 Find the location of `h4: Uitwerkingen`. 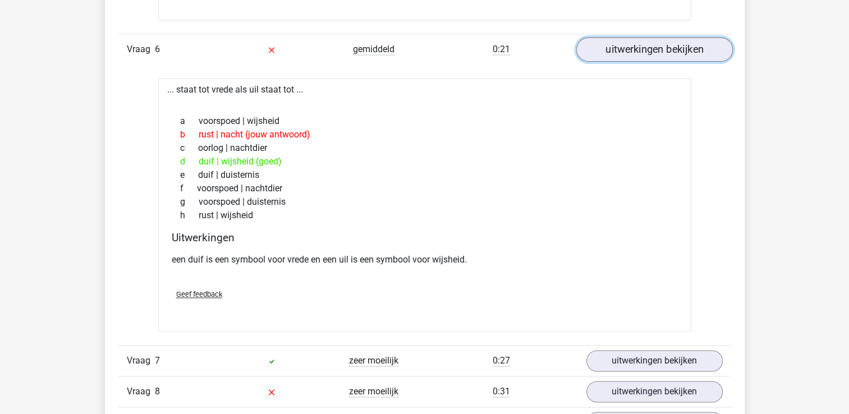

h4: Uitwerkingen is located at coordinates (425, 237).